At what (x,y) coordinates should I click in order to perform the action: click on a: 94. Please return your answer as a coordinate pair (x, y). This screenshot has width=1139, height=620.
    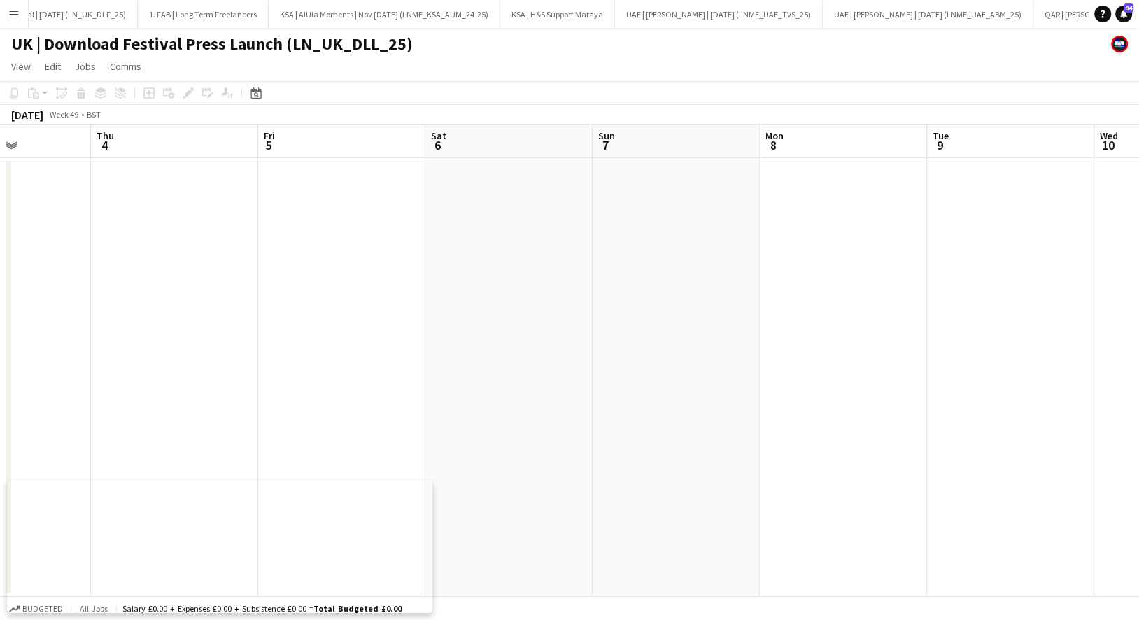
    Looking at the image, I should click on (1123, 14).